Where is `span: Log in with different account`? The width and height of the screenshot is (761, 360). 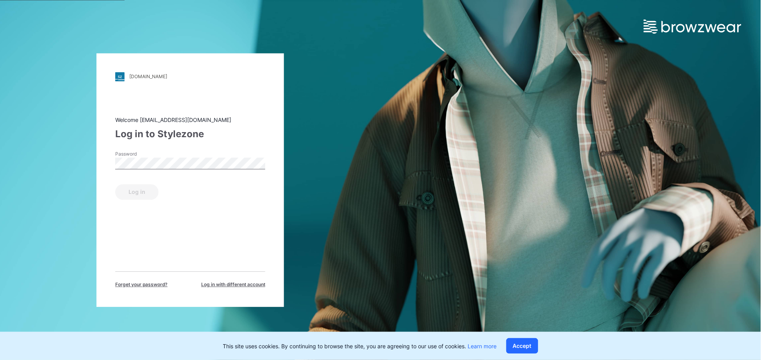
span: Log in with different account is located at coordinates (233, 284).